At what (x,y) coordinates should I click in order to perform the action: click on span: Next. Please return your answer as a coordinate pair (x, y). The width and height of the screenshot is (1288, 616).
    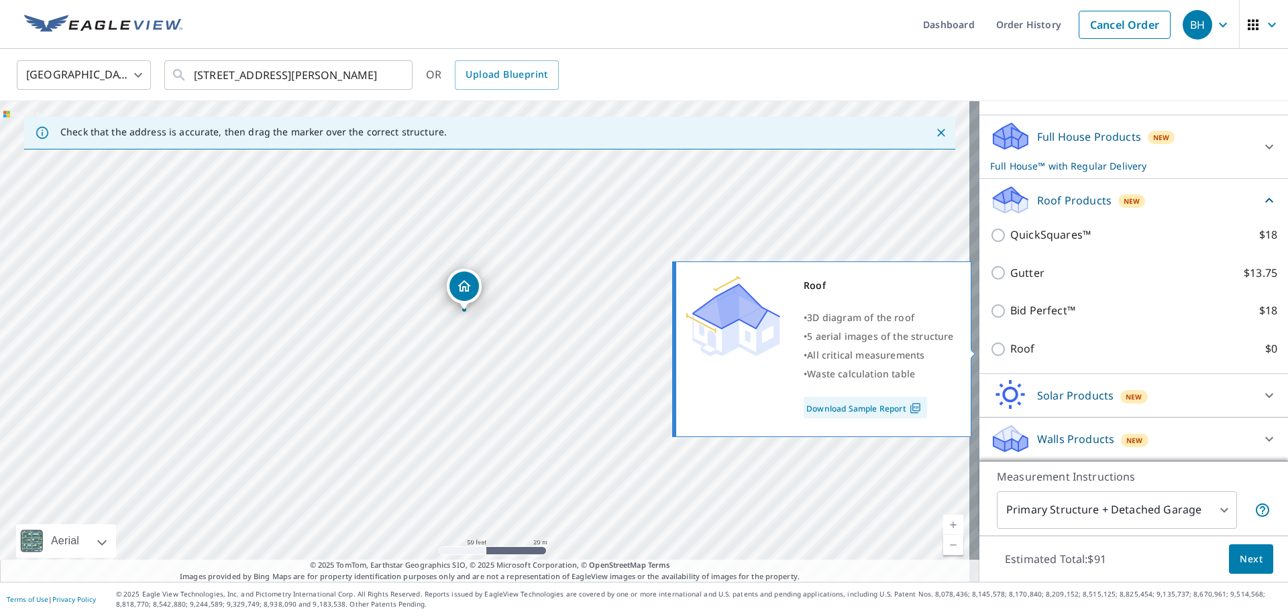
    Looking at the image, I should click on (1251, 559).